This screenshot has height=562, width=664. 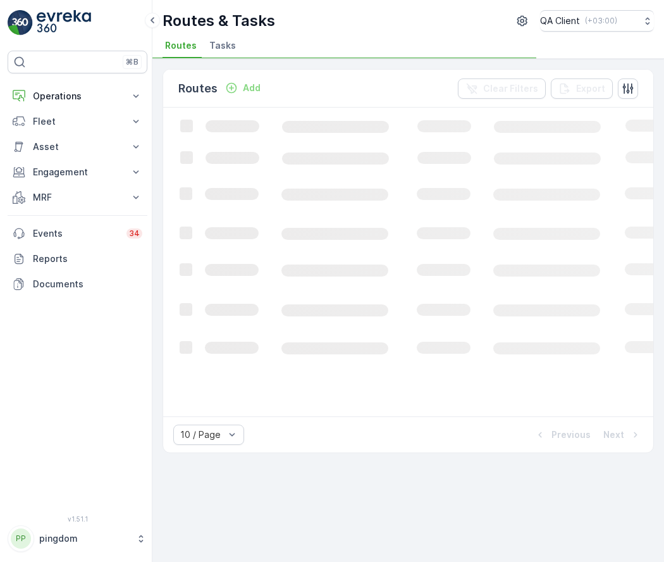 What do you see at coordinates (20, 23) in the screenshot?
I see `img: logo` at bounding box center [20, 23].